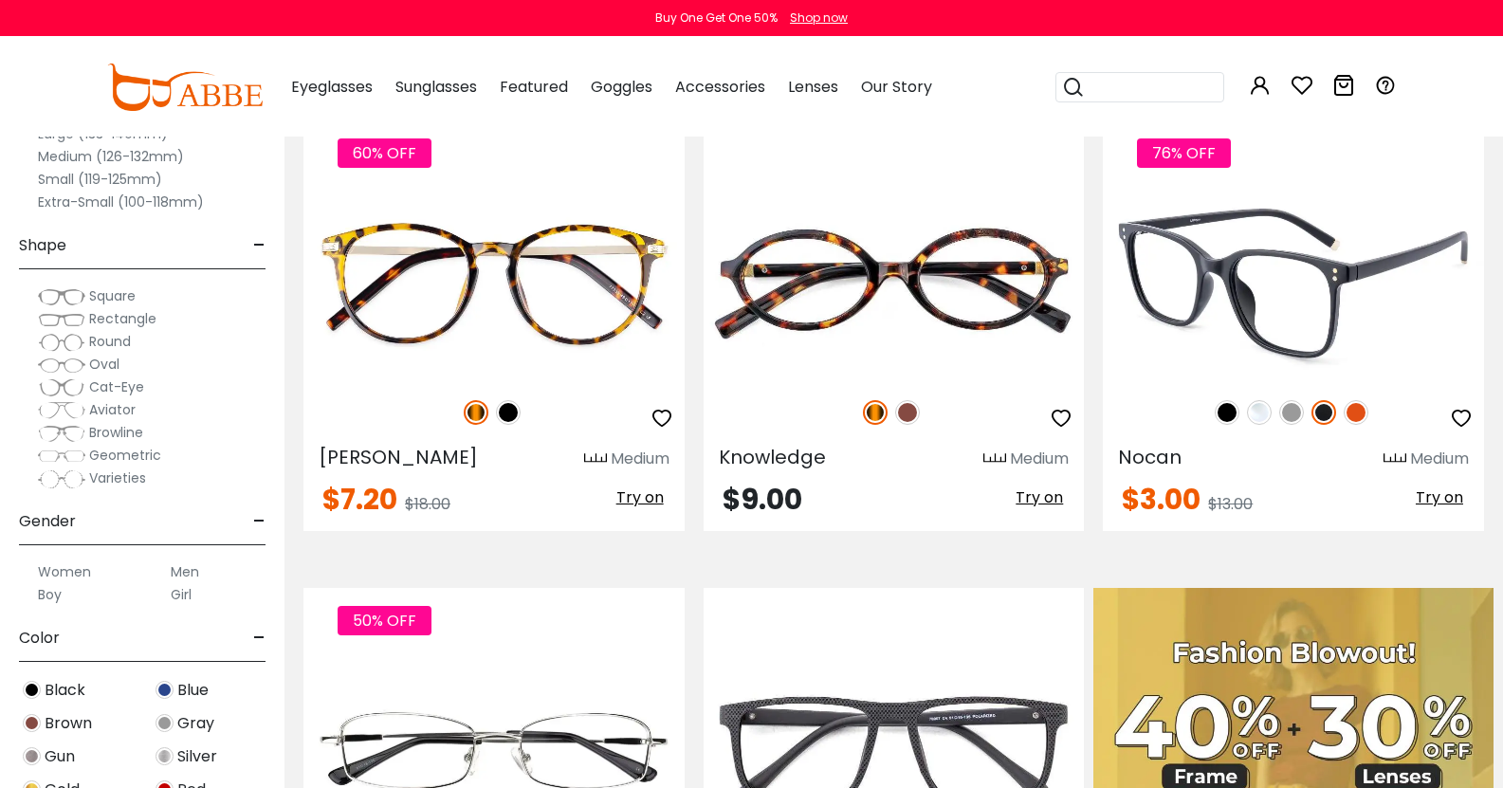  Describe the element at coordinates (1230, 504) in the screenshot. I see `span: $13.00` at that location.